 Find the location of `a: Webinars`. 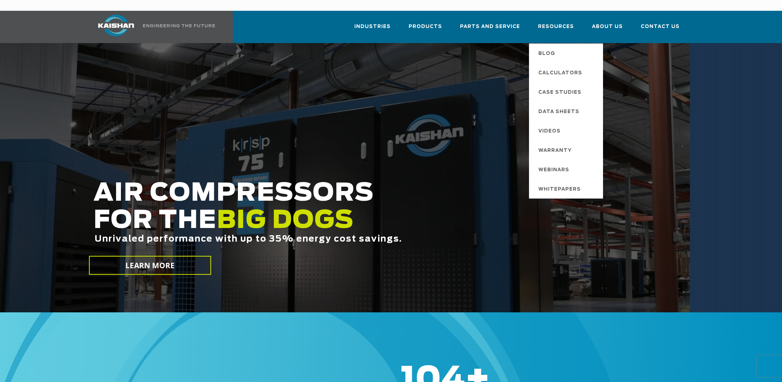

a: Webinars is located at coordinates (567, 170).